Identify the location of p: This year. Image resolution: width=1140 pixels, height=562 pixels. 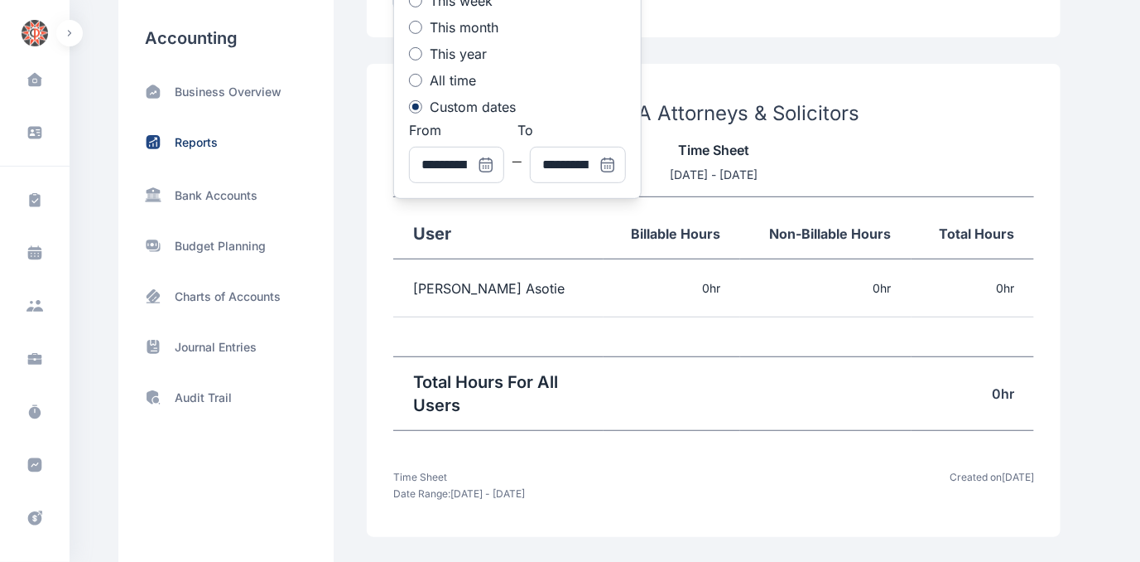
(458, 54).